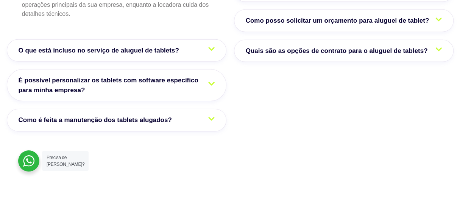 The image size is (460, 201). I want to click on a: É possível personalizar os tablets com software específico para minha empresa?, so click(117, 85).